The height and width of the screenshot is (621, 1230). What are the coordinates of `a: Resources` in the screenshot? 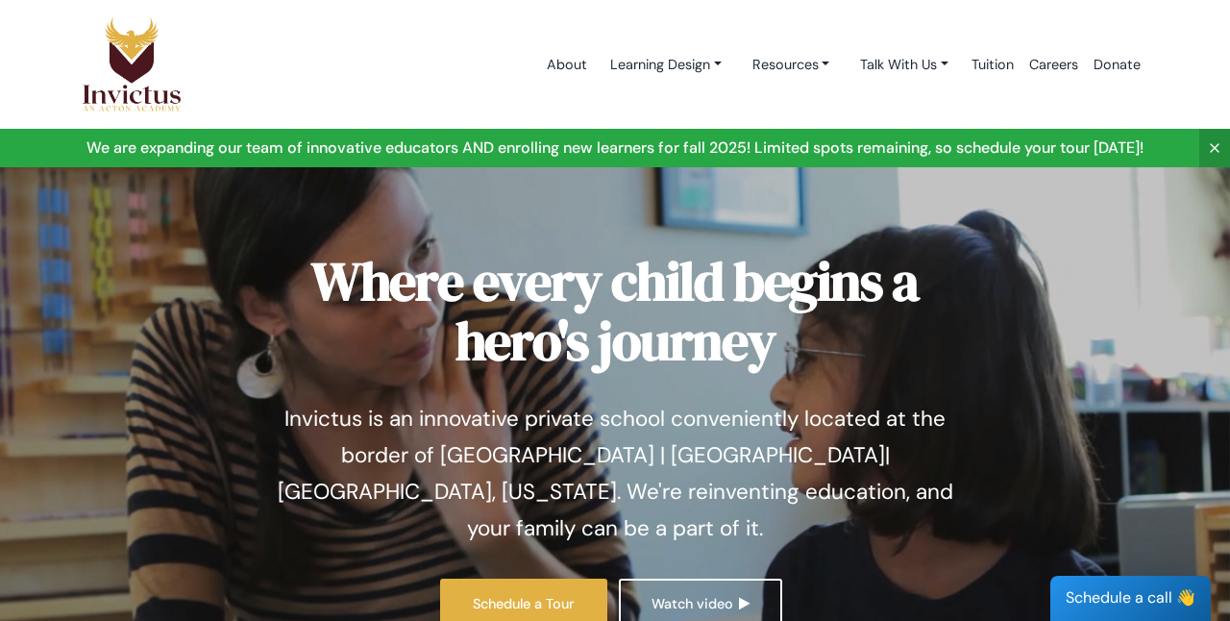 It's located at (791, 64).